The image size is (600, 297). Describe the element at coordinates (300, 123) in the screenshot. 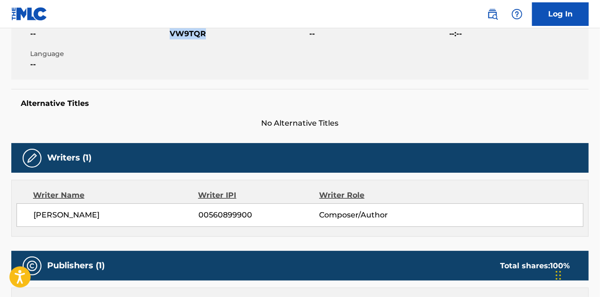

I see `span: No Alternative Titles` at that location.